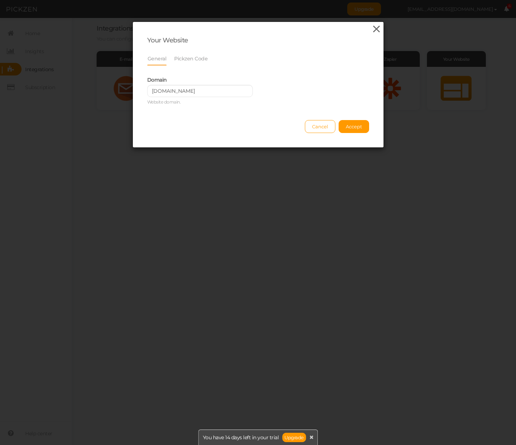  What do you see at coordinates (320, 126) in the screenshot?
I see `span: Cancel` at bounding box center [320, 126].